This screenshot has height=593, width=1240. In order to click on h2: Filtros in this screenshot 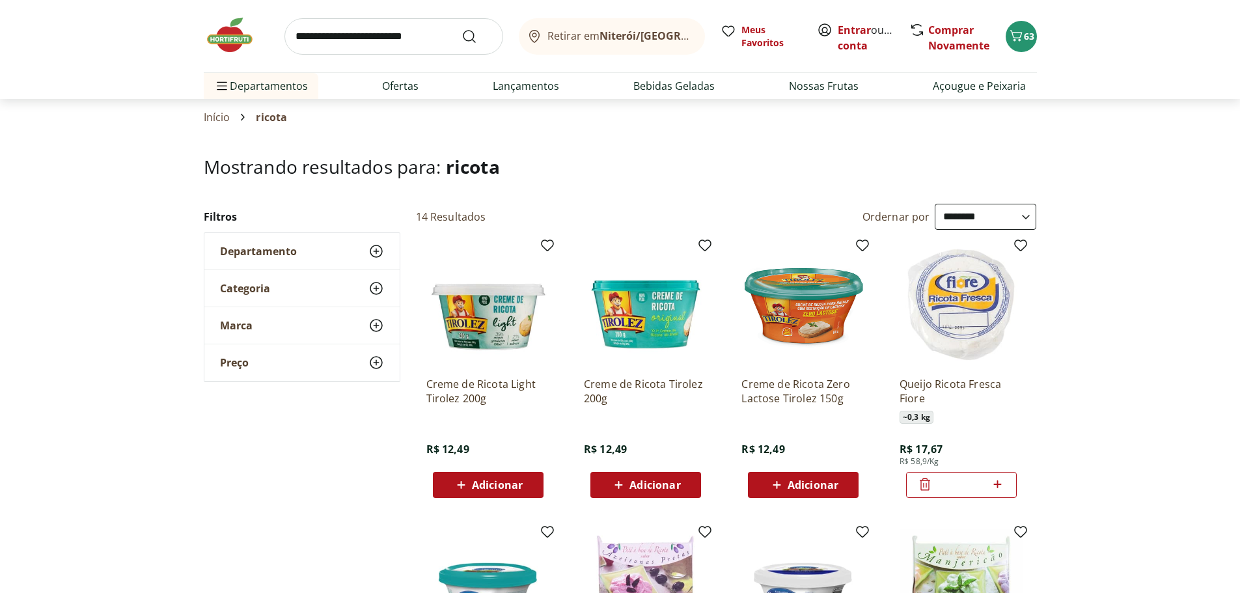, I will do `click(302, 217)`.